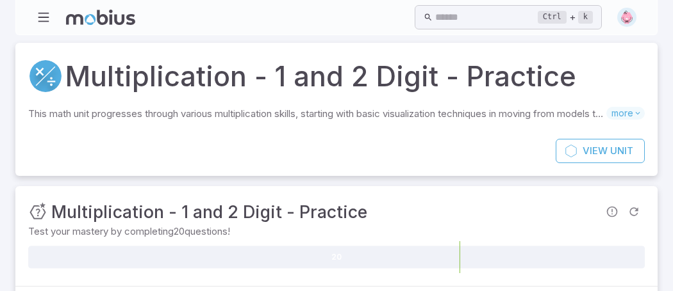 The image size is (673, 291). I want to click on a: Multiply/Divide, so click(45, 76).